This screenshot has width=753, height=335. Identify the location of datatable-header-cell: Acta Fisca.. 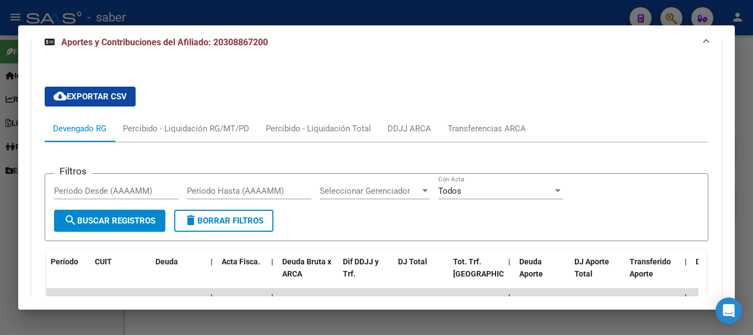
(242, 274).